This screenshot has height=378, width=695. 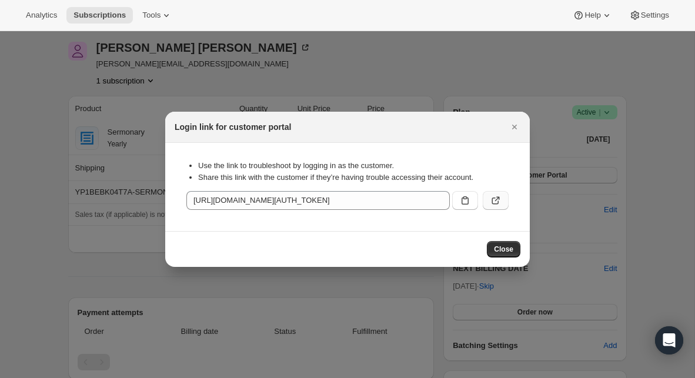 What do you see at coordinates (233, 127) in the screenshot?
I see `h2: Login link for customer portal` at bounding box center [233, 127].